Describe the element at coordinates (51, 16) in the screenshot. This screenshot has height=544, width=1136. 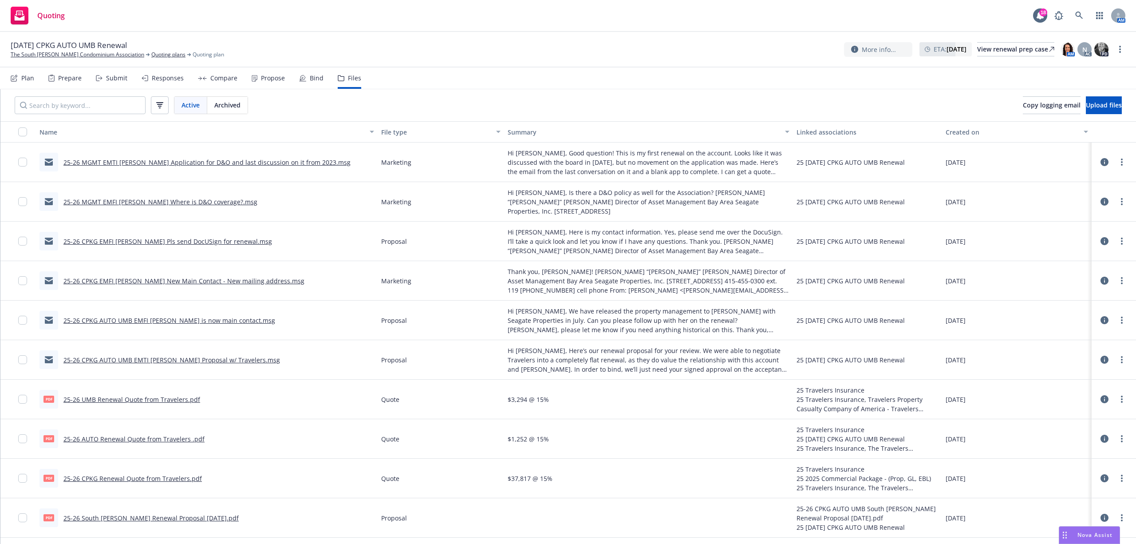
I see `span: Quoting` at that location.